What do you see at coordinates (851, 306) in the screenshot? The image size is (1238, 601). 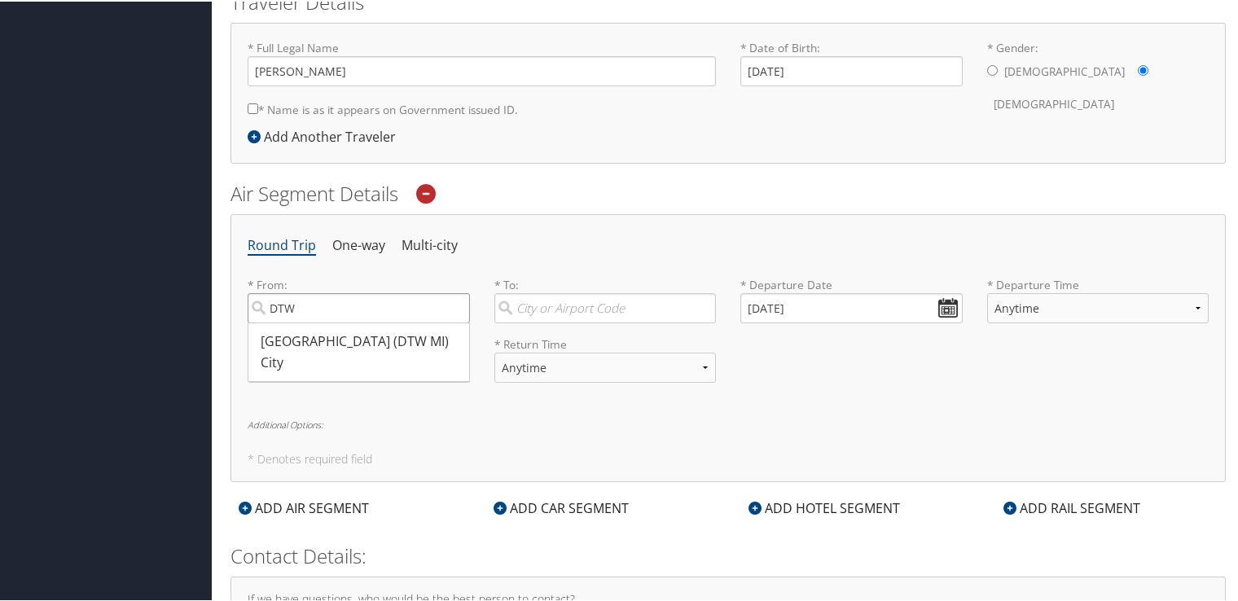 I see `input: MM/DD/YYYY` at bounding box center [851, 306].